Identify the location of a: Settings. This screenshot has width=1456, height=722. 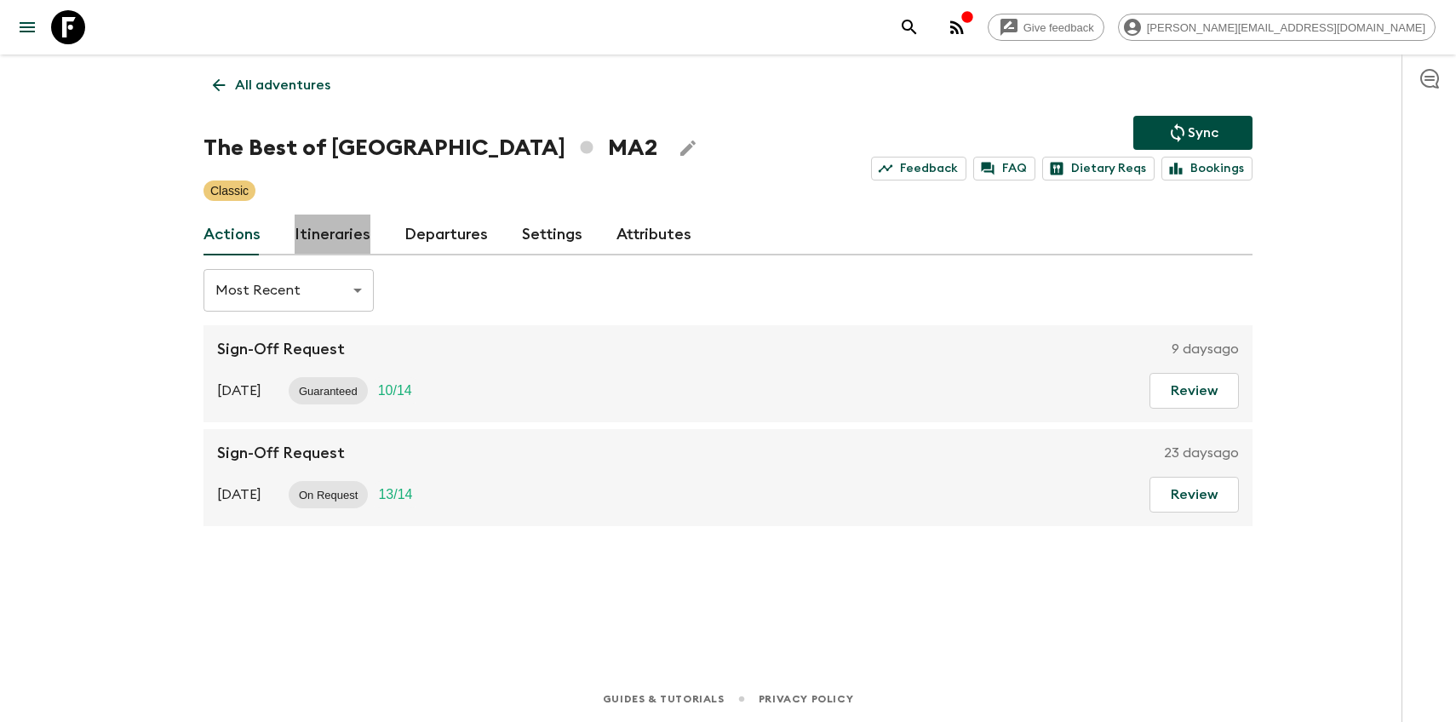
(552, 235).